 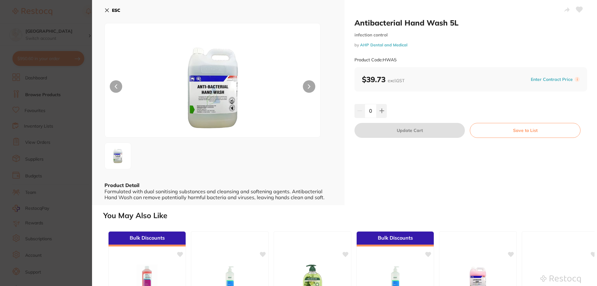 I want to click on button: Enter Contract Price, so click(x=552, y=79).